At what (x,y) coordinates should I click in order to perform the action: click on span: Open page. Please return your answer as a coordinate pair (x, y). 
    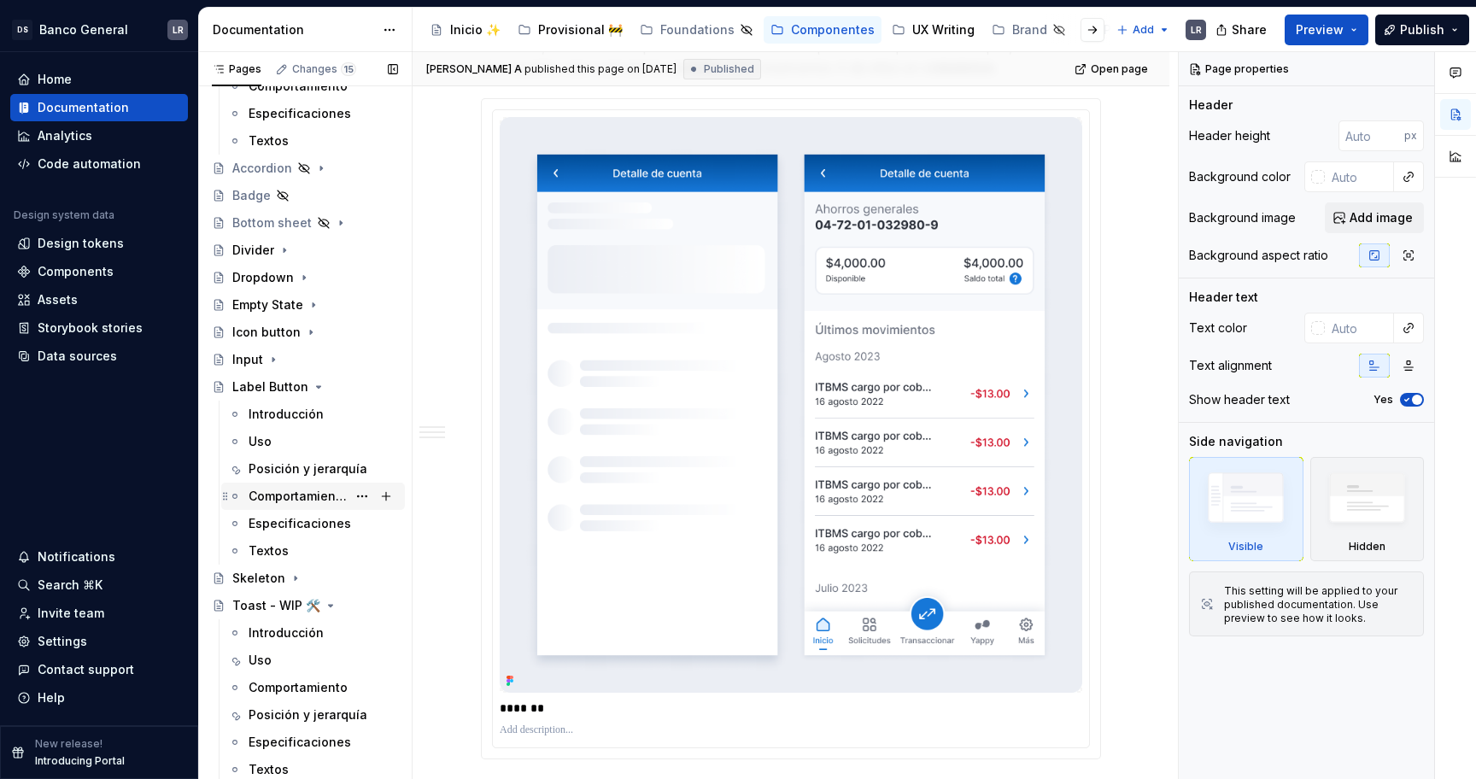
    Looking at the image, I should click on (1119, 69).